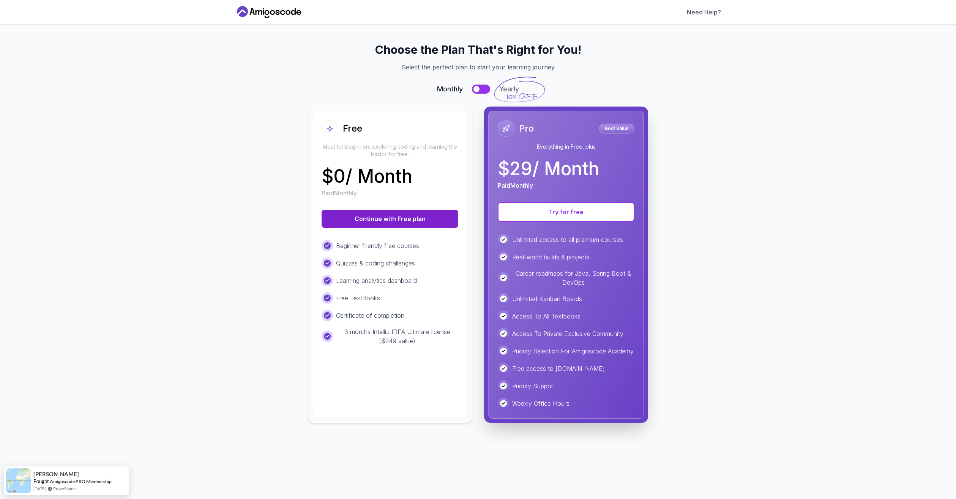 The image size is (956, 499). Describe the element at coordinates (566, 212) in the screenshot. I see `button: Try for free` at that location.